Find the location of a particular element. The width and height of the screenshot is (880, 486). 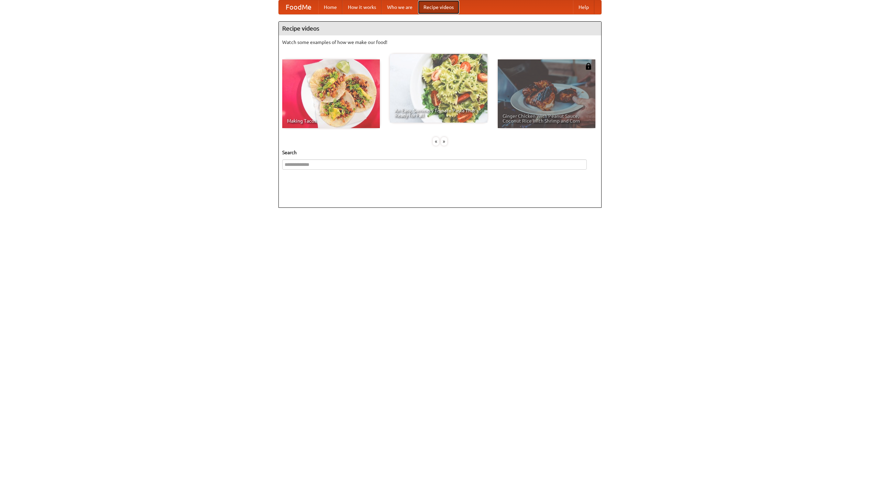

a: How it works is located at coordinates (362, 7).